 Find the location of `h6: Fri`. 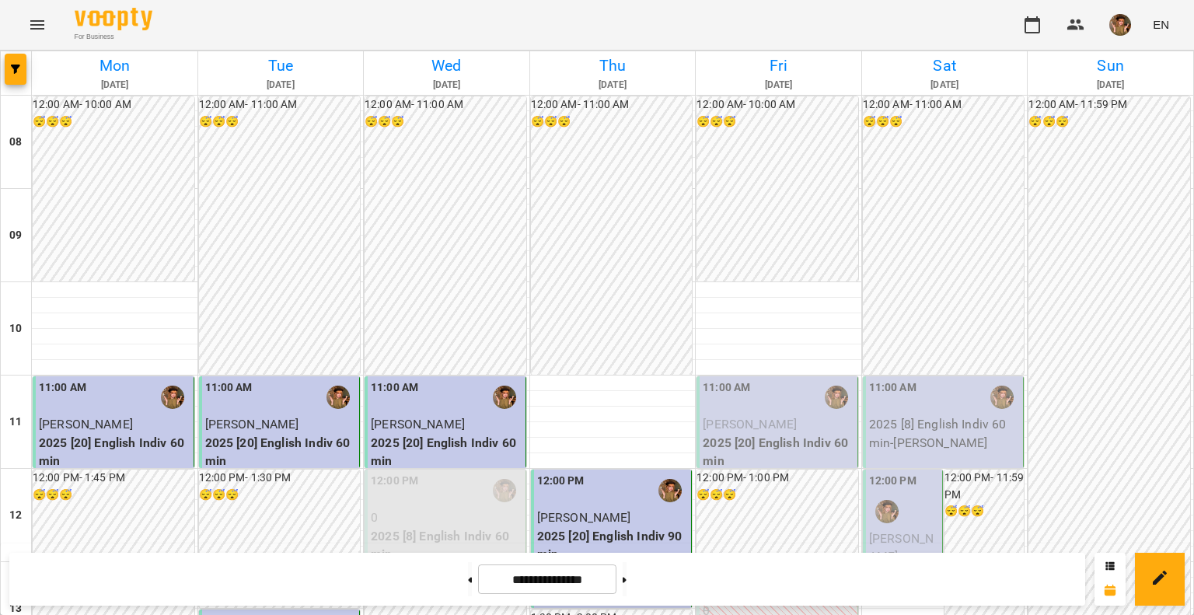

h6: Fri is located at coordinates (778, 65).